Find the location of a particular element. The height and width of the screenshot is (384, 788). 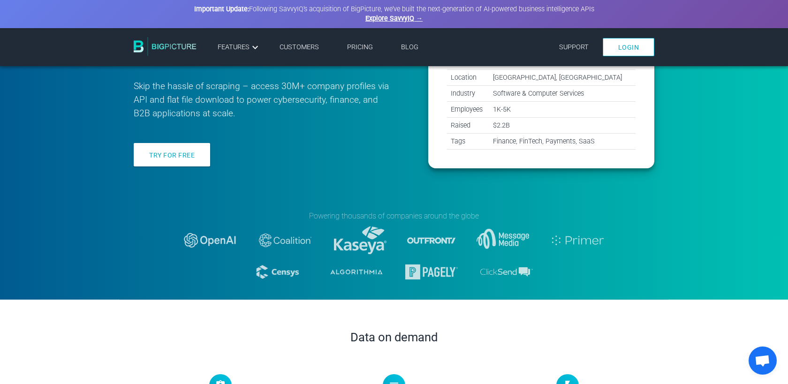

td: Industry is located at coordinates (468, 93).